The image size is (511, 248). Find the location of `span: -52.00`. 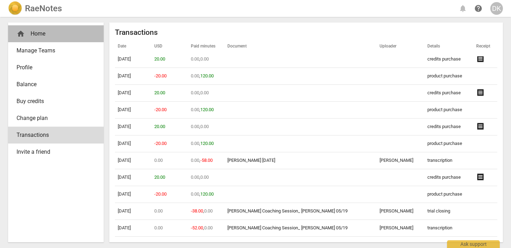

span: -52.00 is located at coordinates (197, 227).